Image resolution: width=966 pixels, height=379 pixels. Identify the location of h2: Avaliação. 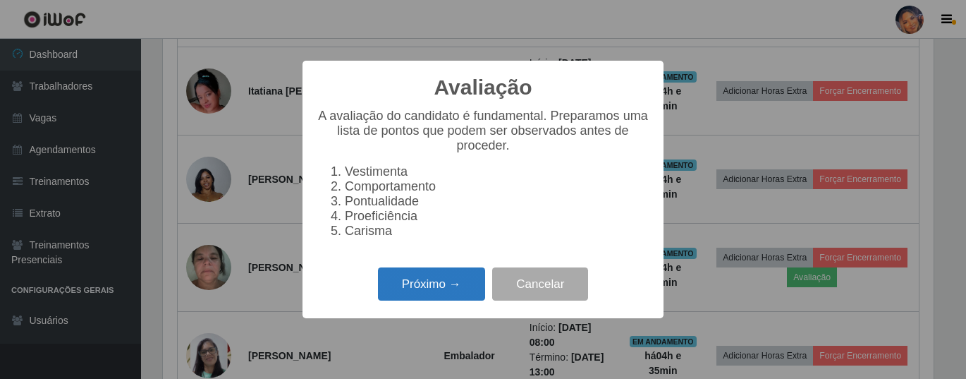
(483, 87).